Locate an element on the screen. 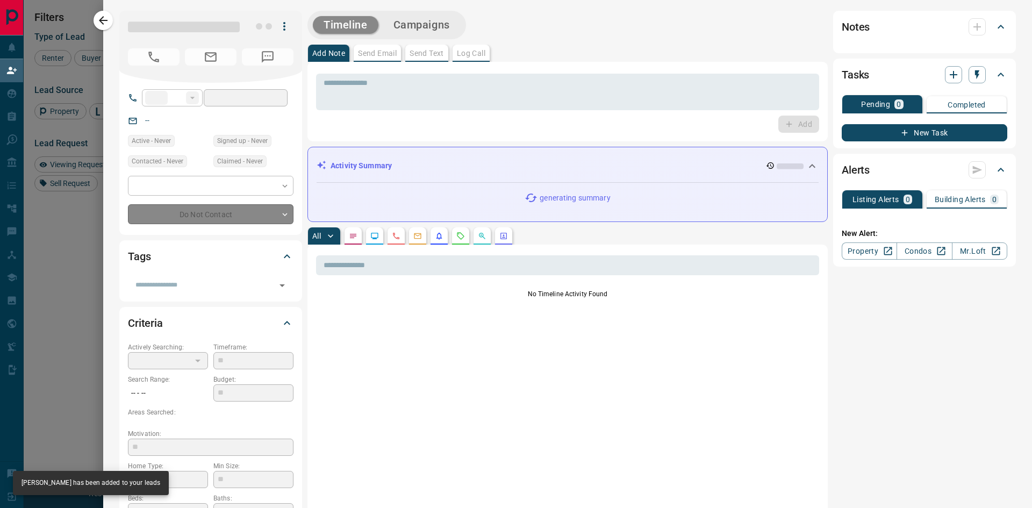 This screenshot has height=508, width=1032. h2: Alerts is located at coordinates (856, 170).